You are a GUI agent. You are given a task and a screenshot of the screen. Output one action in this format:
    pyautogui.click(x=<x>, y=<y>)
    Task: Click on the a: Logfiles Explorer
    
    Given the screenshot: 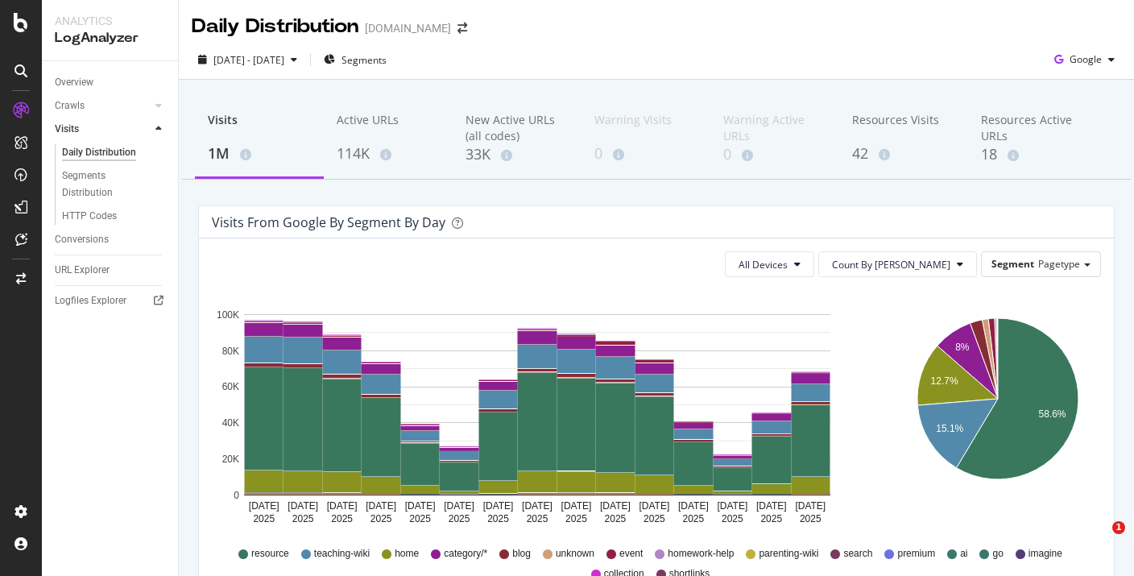 What is the action you would take?
    pyautogui.click(x=110, y=300)
    